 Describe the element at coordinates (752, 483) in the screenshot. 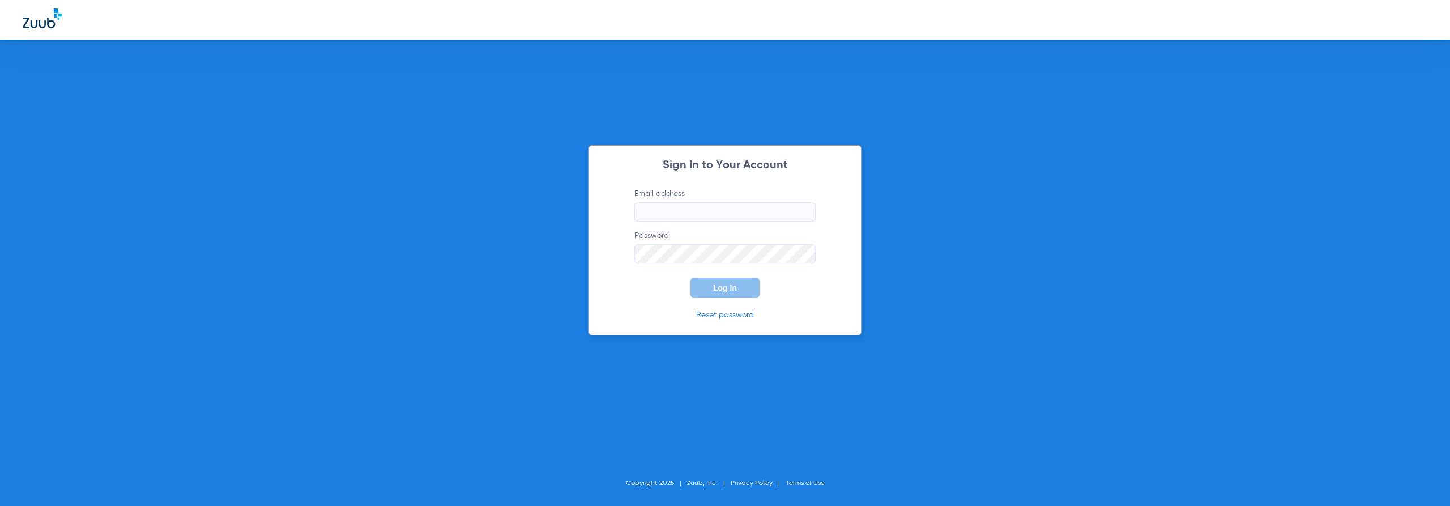

I see `a: Privacy Policy` at that location.